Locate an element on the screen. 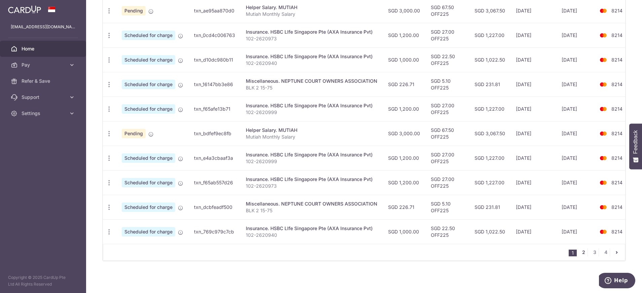 The image size is (642, 293). td: SGD 5.10 OFF225 is located at coordinates (447, 84).